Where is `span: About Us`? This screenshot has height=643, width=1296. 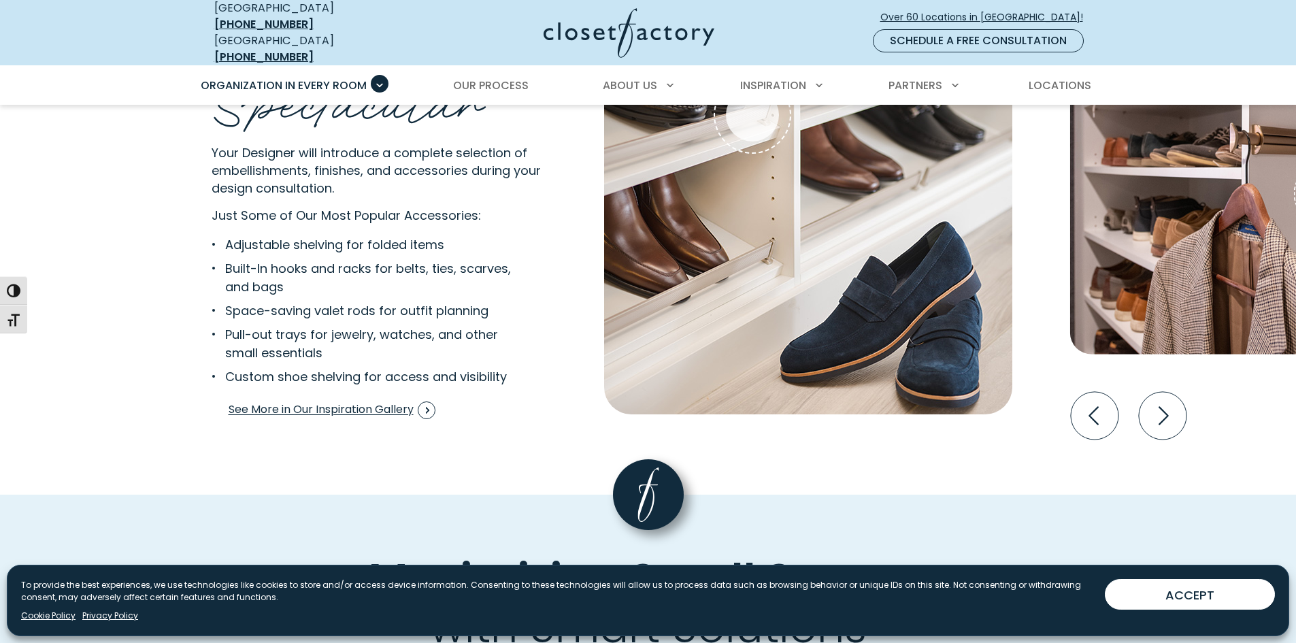 span: About Us is located at coordinates (630, 85).